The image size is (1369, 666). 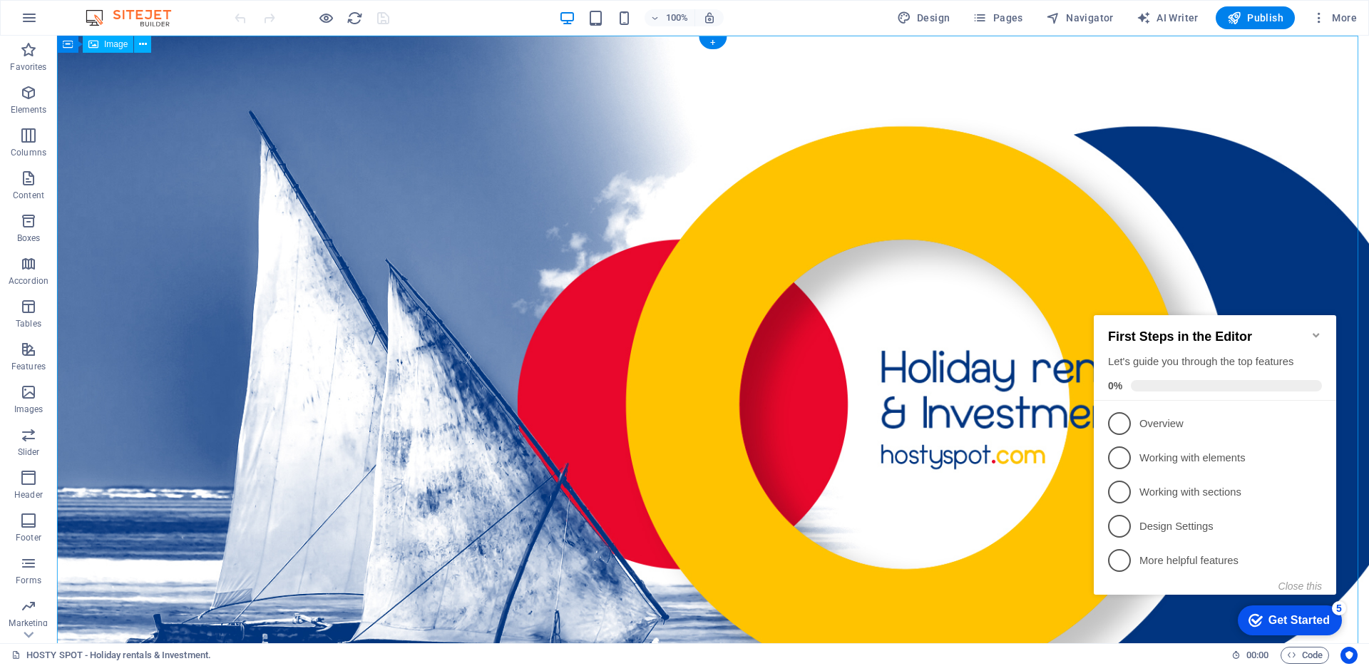 I want to click on p: Working with elements, so click(x=137, y=161).